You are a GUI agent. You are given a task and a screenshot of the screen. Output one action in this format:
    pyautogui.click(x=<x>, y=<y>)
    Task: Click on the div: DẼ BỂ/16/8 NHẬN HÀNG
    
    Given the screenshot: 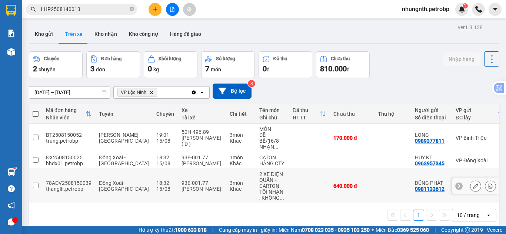 What is the action you would take?
    pyautogui.click(x=272, y=141)
    